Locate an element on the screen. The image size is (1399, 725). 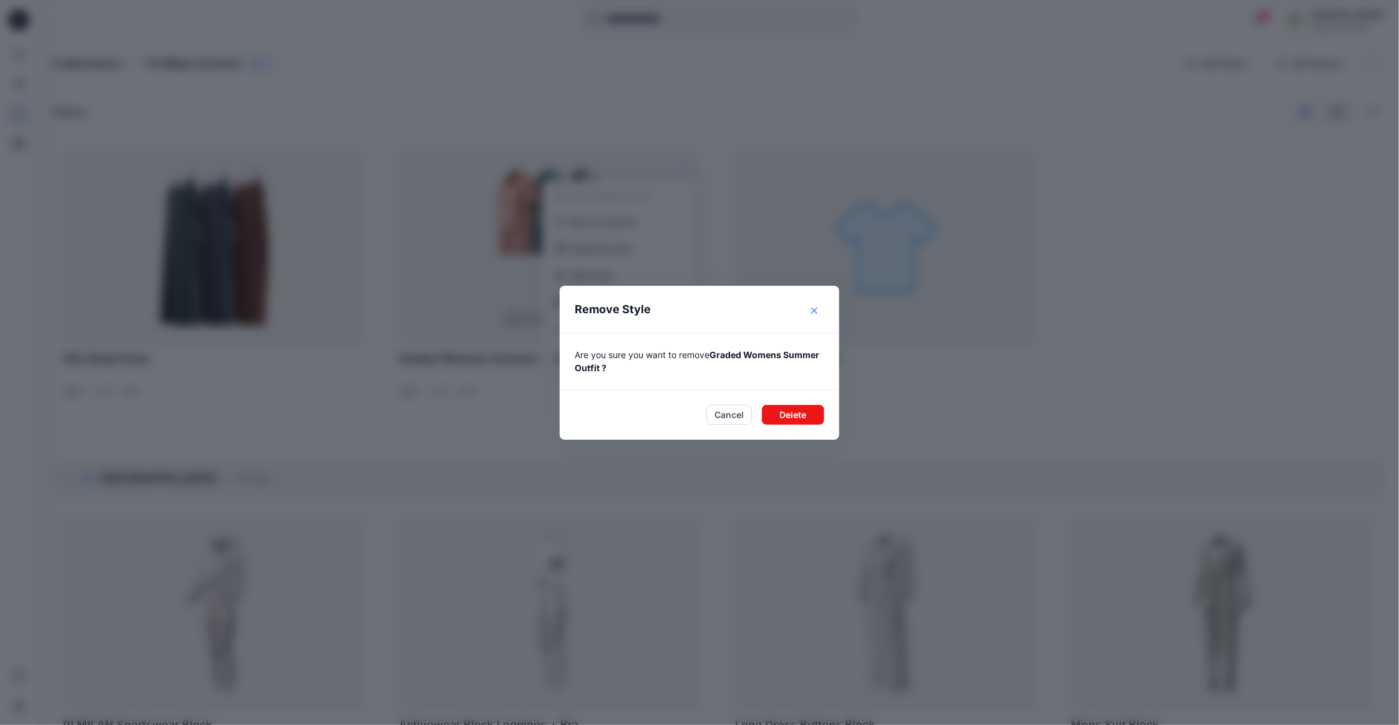
button: Cancel is located at coordinates (729, 415).